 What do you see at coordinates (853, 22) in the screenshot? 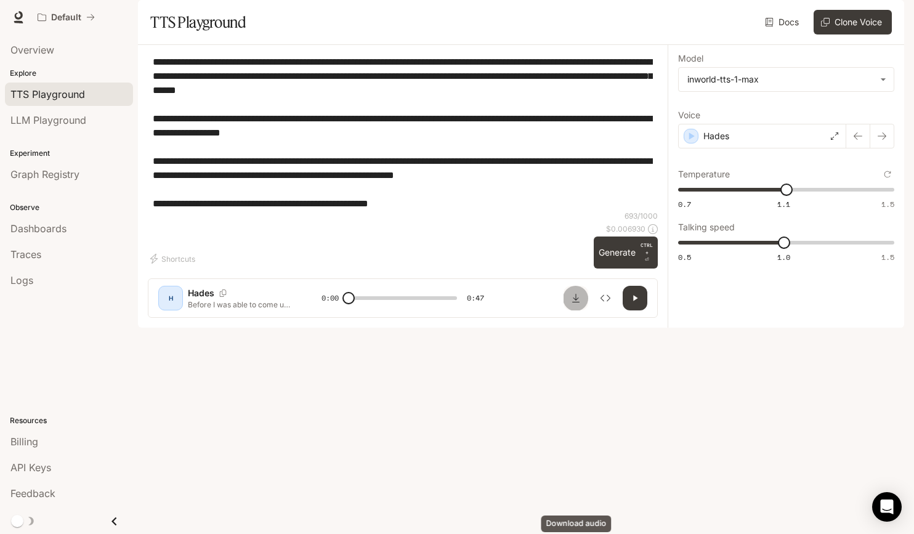
I see `button: Clone Voice` at bounding box center [853, 22].